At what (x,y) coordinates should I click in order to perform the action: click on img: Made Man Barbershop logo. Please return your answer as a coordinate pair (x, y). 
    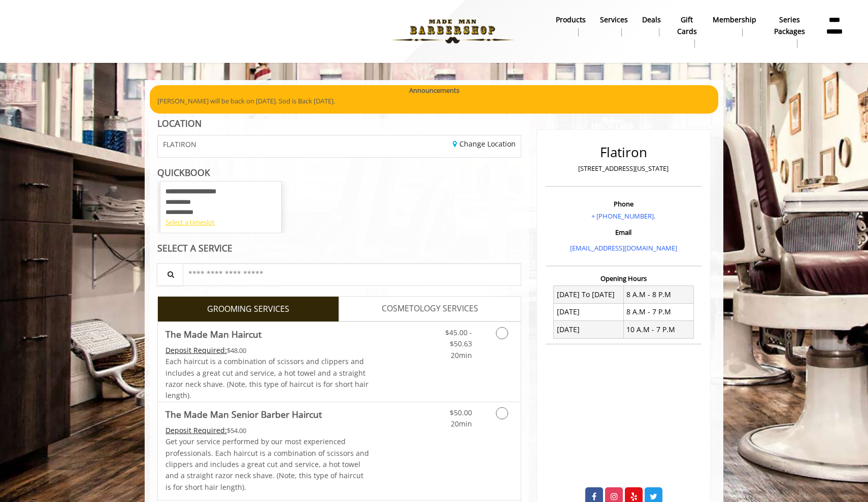
    Looking at the image, I should click on (452, 31).